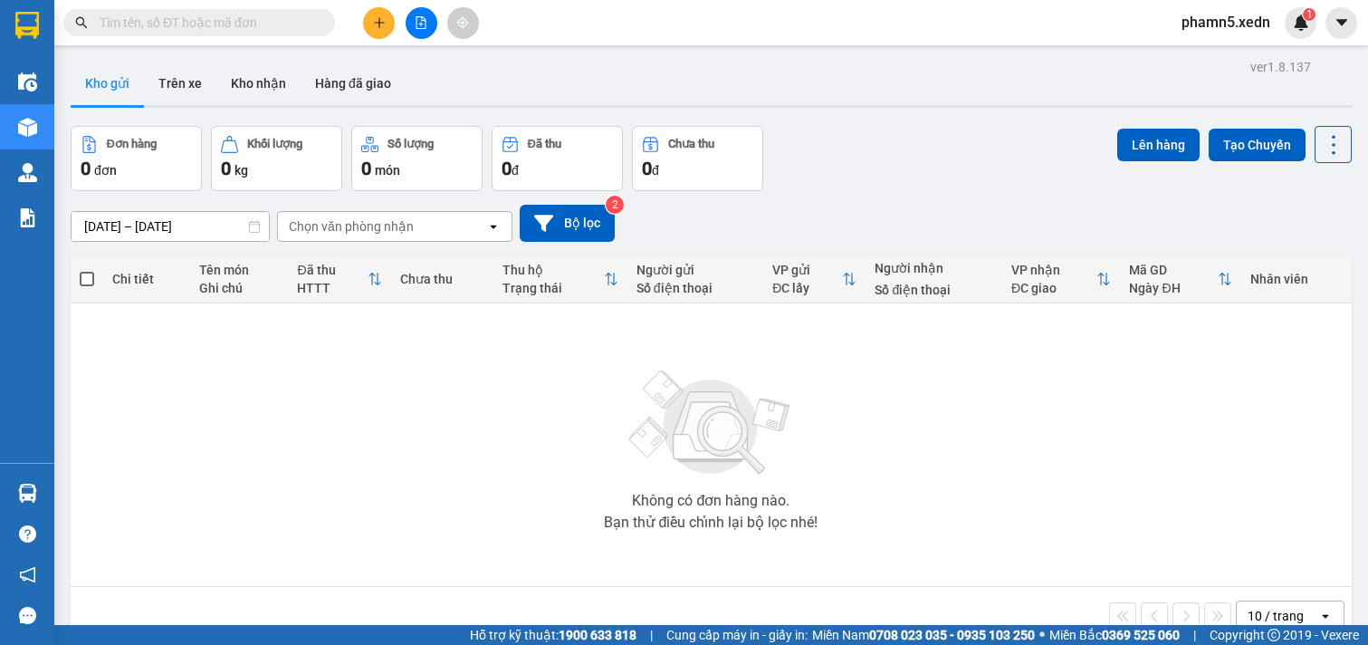  I want to click on span: món, so click(388, 170).